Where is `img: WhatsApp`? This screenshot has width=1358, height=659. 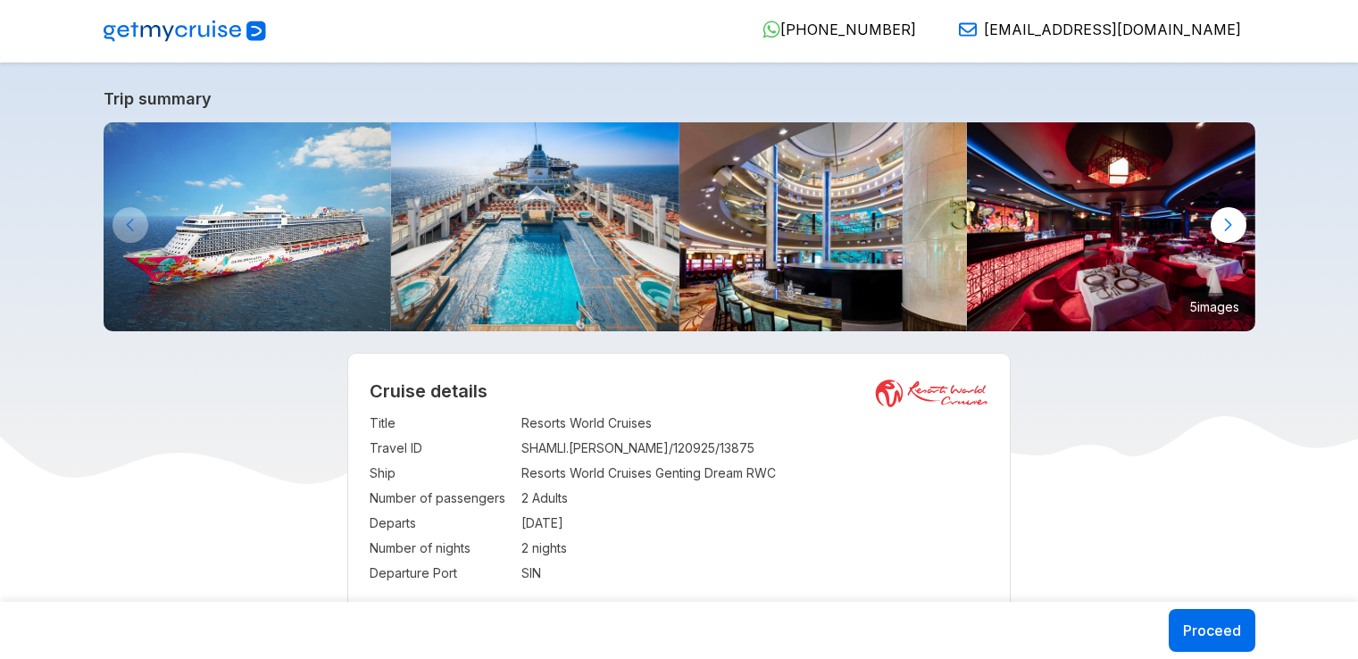
img: WhatsApp is located at coordinates (771, 29).